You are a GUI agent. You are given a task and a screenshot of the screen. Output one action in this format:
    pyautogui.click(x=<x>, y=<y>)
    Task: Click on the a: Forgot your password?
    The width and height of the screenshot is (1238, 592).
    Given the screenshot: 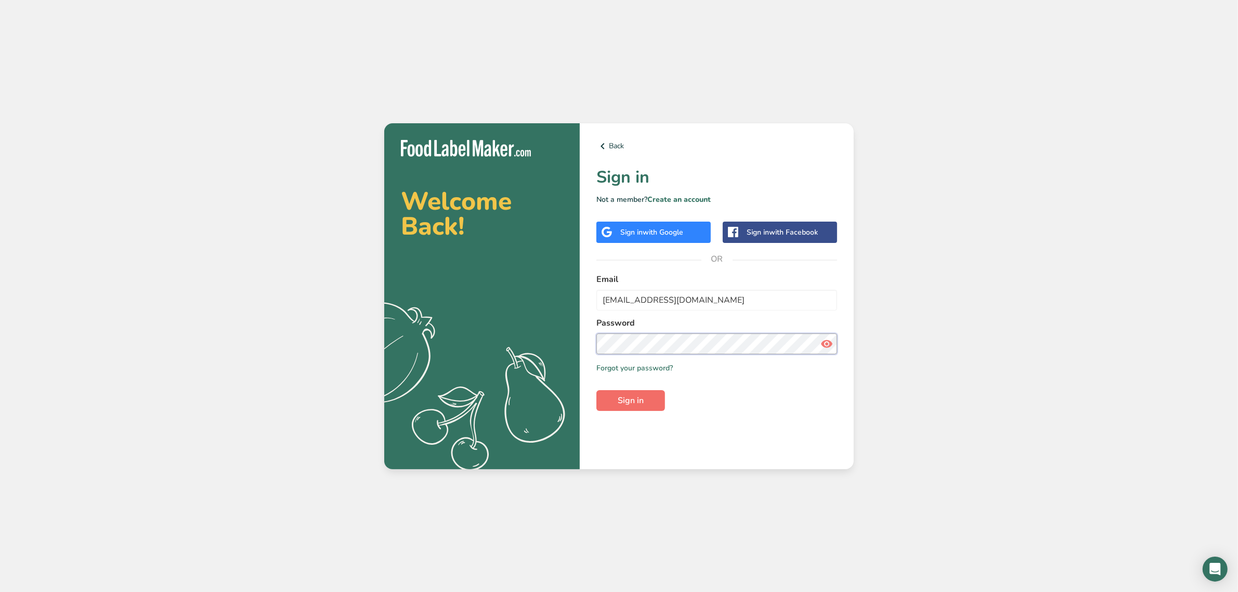 What is the action you would take?
    pyautogui.click(x=634, y=367)
    